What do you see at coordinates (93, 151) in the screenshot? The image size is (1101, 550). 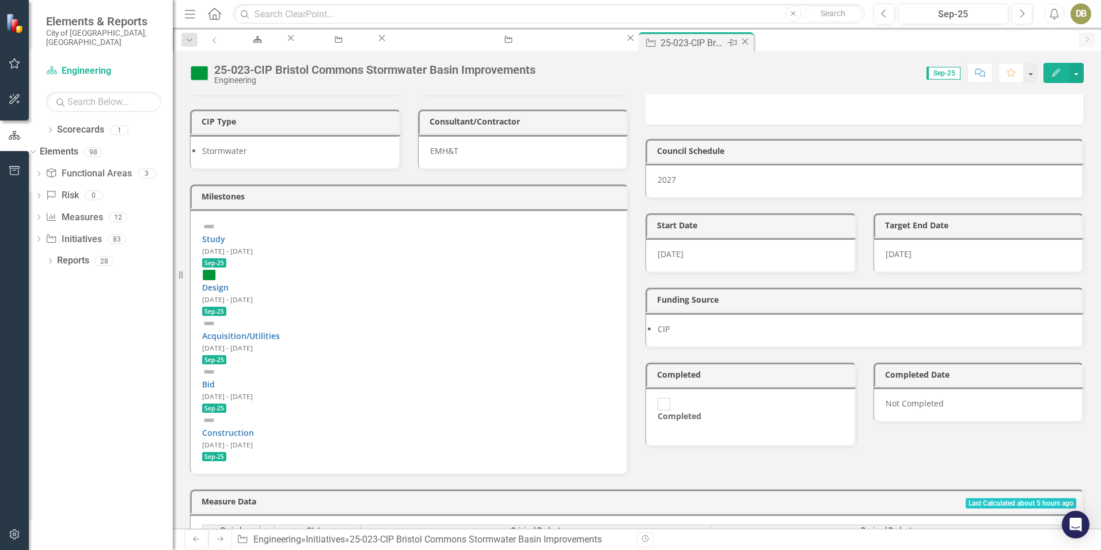 I see `div: 98` at bounding box center [93, 151].